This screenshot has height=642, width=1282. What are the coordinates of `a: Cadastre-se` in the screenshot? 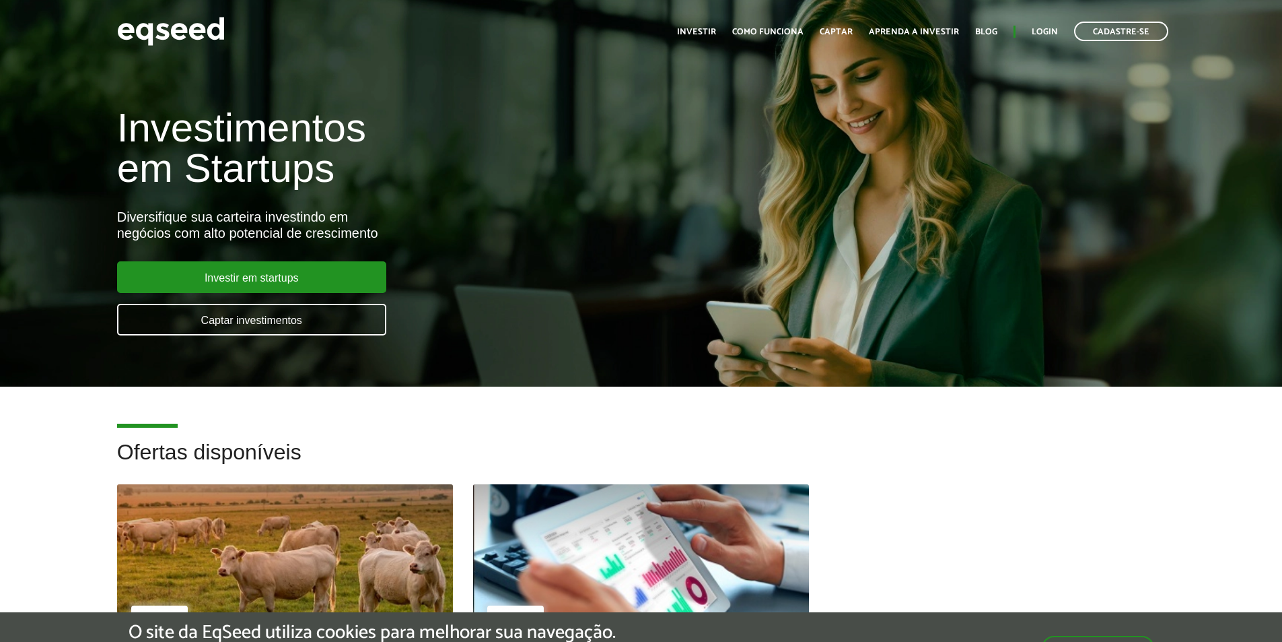 It's located at (1122, 31).